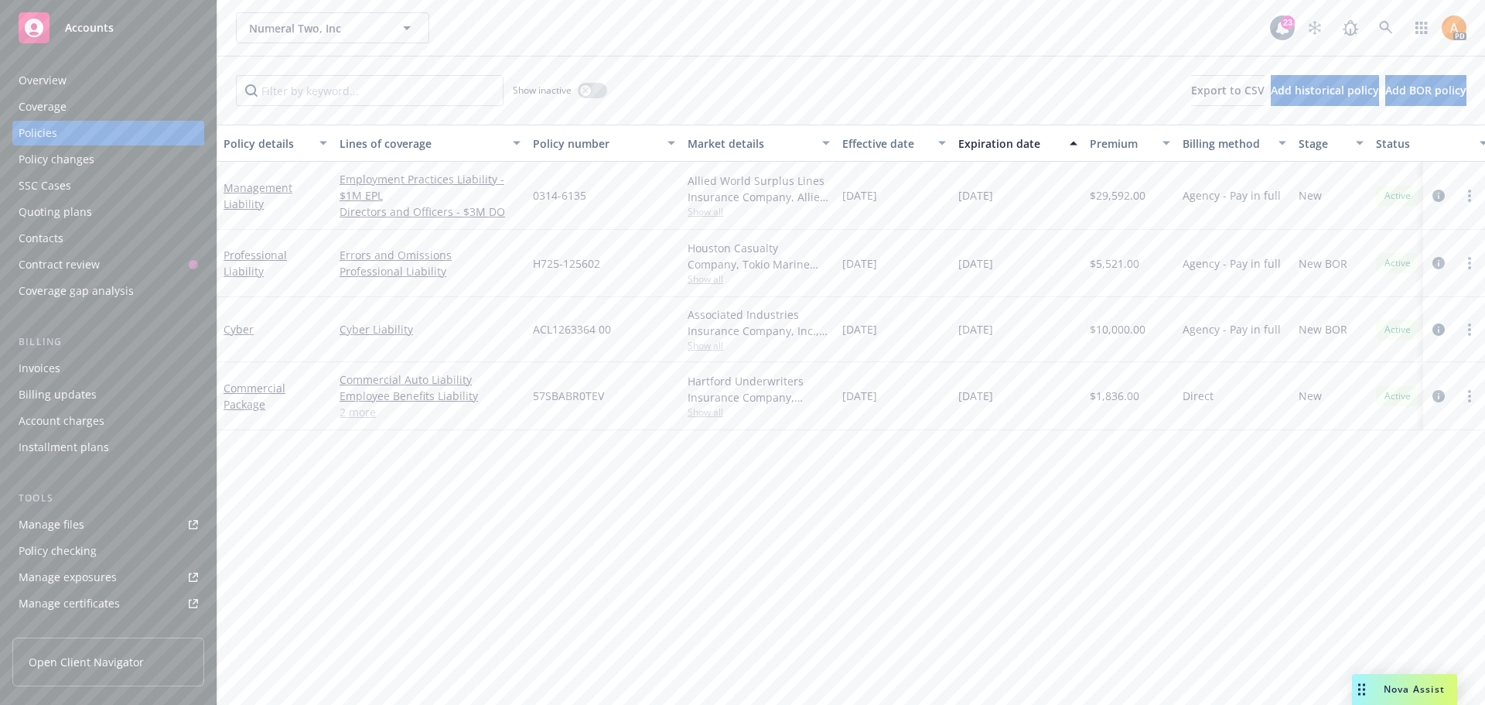  I want to click on div: Tools, so click(108, 498).